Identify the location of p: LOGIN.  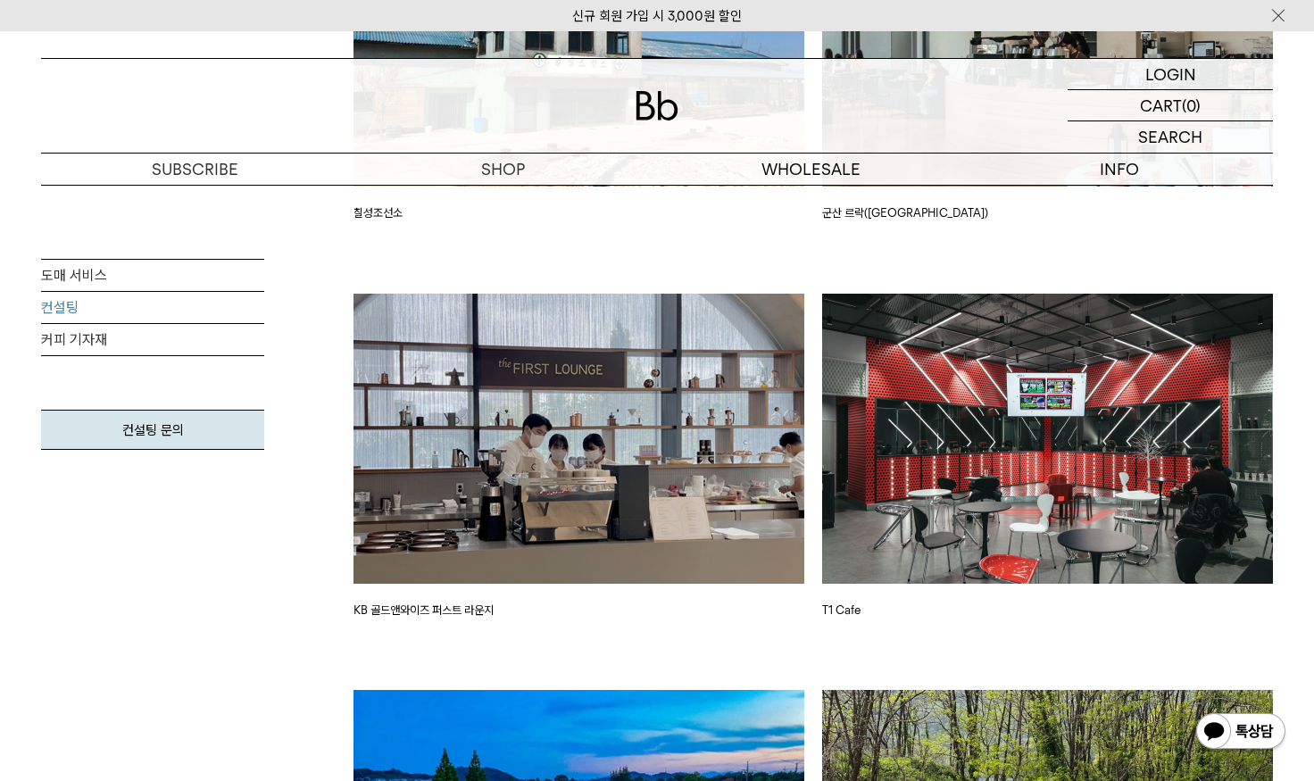
(1170, 74).